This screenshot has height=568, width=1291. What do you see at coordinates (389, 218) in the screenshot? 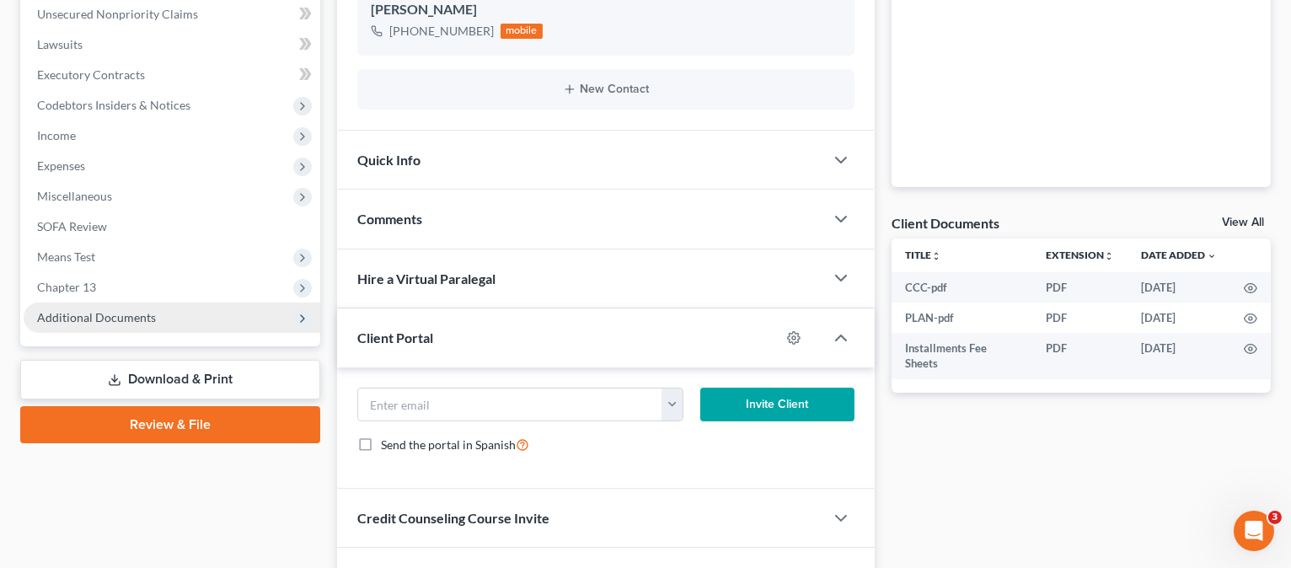
I see `span: Comments` at bounding box center [389, 218].